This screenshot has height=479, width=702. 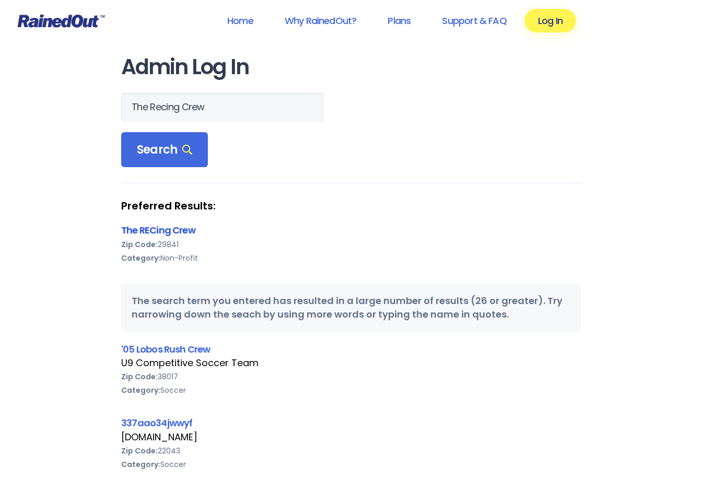 What do you see at coordinates (351, 308) in the screenshot?
I see `div: The search term you entered has resulted in a large number of results (26 or greater). Try narrow...` at bounding box center [351, 308].